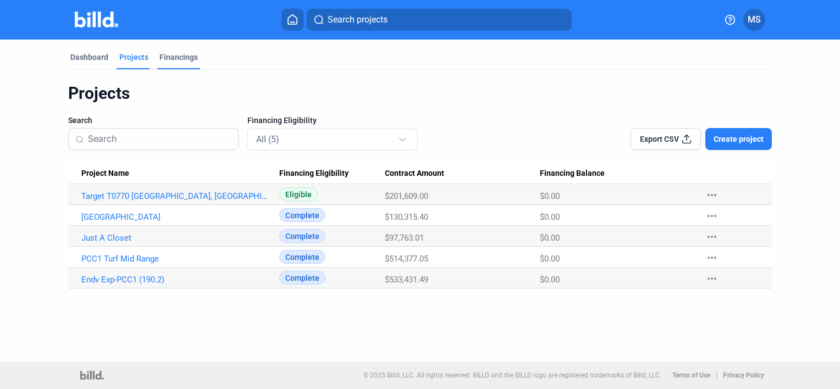 The height and width of the screenshot is (389, 840). Describe the element at coordinates (299, 194) in the screenshot. I see `span: Eligible` at that location.